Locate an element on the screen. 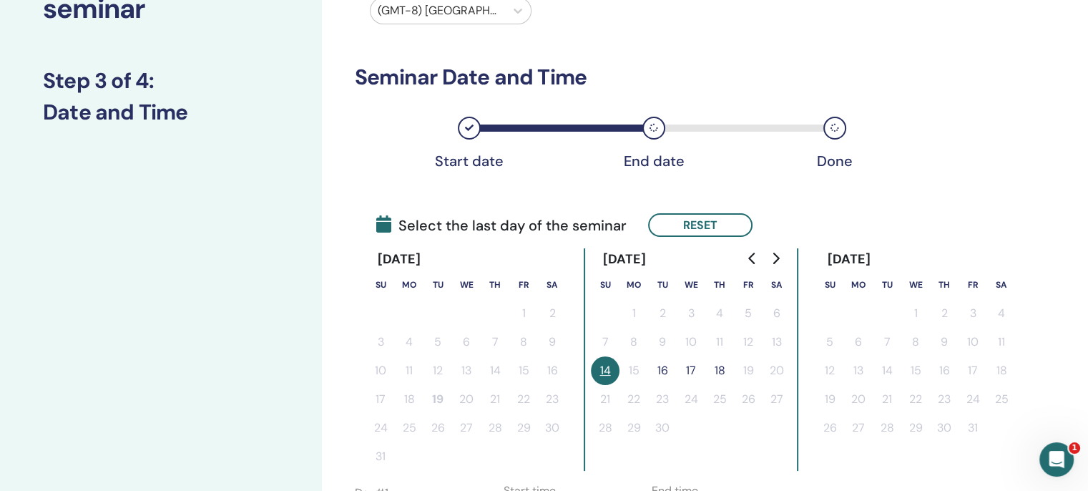 The image size is (1088, 491). div: Done is located at coordinates (835, 161).